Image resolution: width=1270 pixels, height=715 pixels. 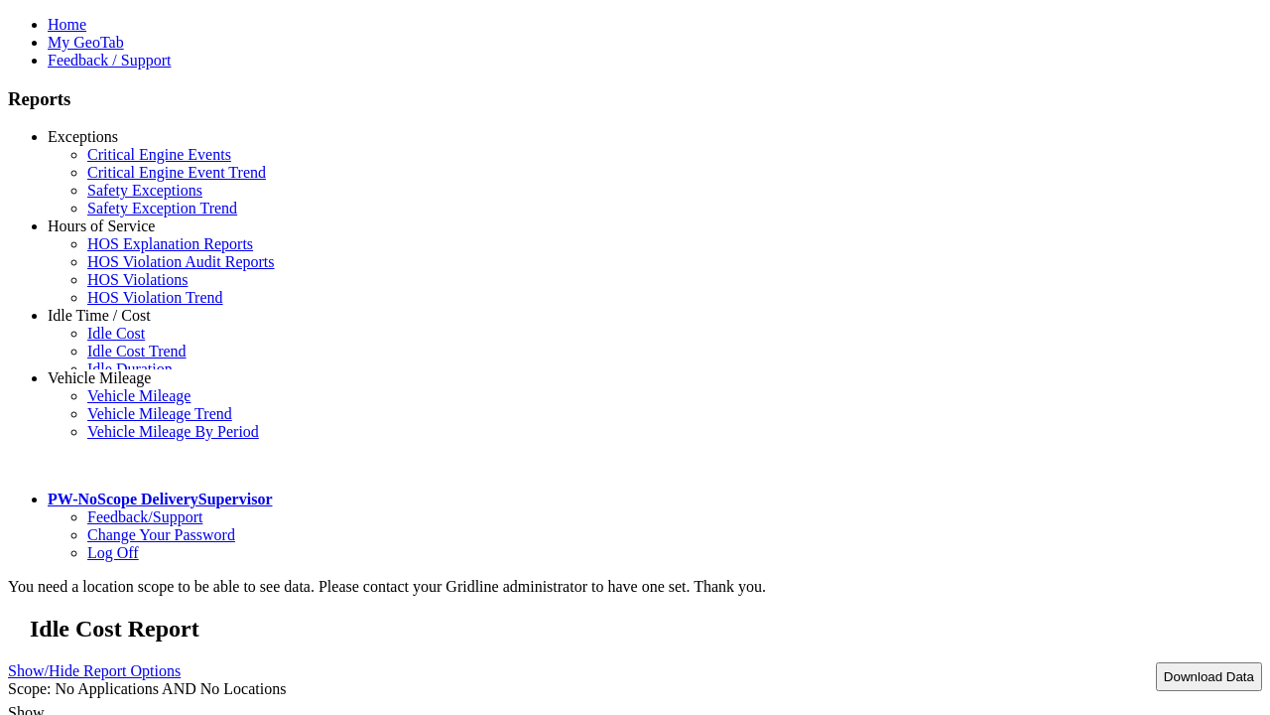 I want to click on a: Idle Time / Cost, so click(x=99, y=315).